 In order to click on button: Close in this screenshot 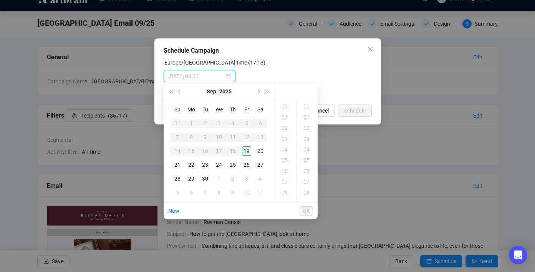, I will do `click(370, 49)`.